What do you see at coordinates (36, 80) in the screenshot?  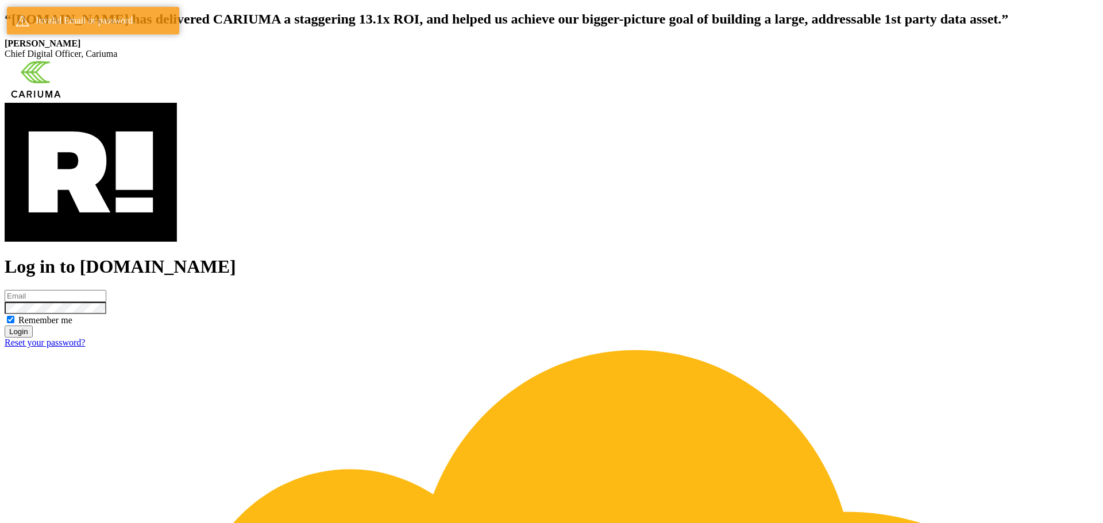 I see `img: Cariuma` at bounding box center [36, 80].